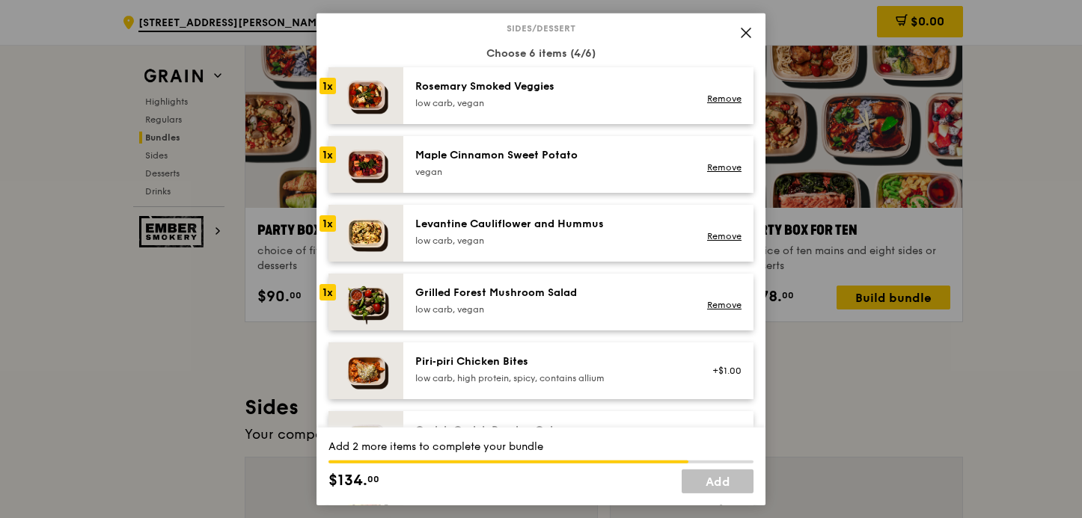 This screenshot has height=518, width=1082. Describe the element at coordinates (366, 164) in the screenshot. I see `img: daily_normal_Maple_Cinnamon_Sweet_Potato__Horizontal_.jpg` at that location.